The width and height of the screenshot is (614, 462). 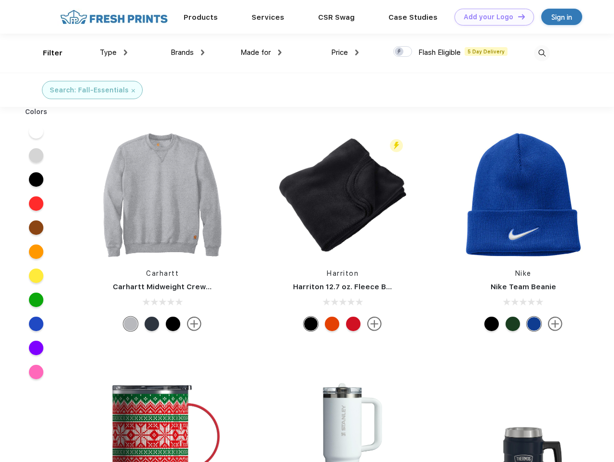 What do you see at coordinates (523, 274) in the screenshot?
I see `a: Nike` at bounding box center [523, 274].